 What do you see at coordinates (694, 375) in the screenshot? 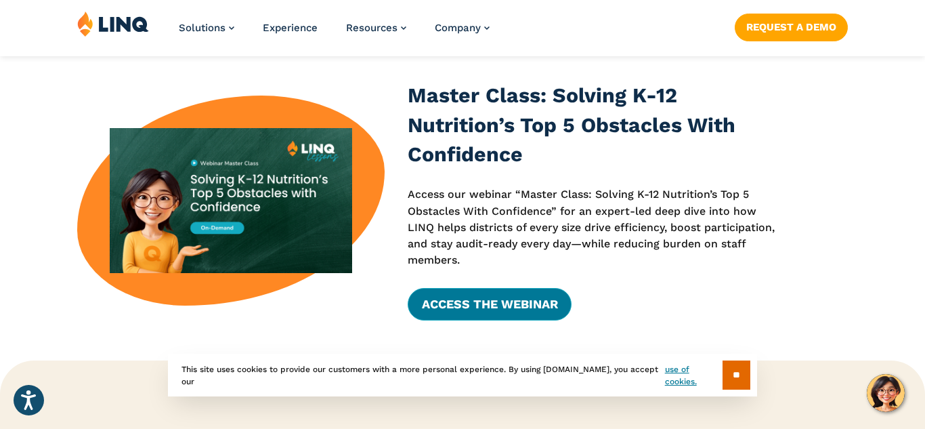
I see `a: use of cookies.` at bounding box center [694, 375].